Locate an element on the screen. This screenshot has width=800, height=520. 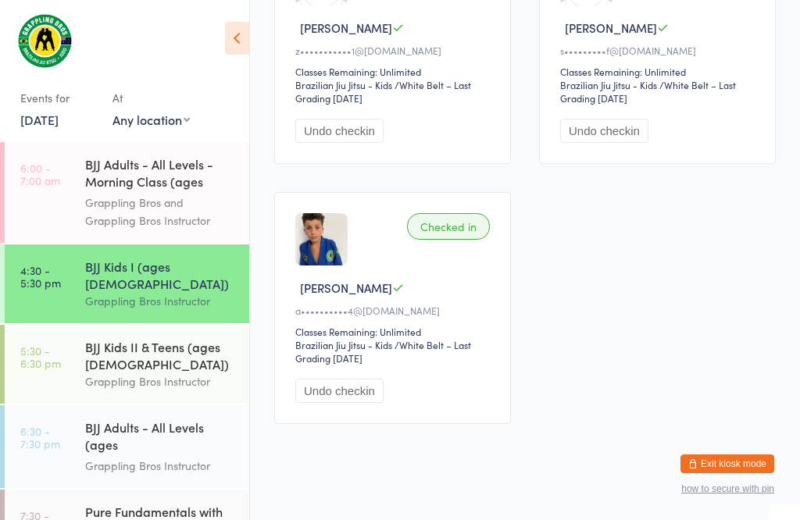
div: Checked in is located at coordinates (449, 227).